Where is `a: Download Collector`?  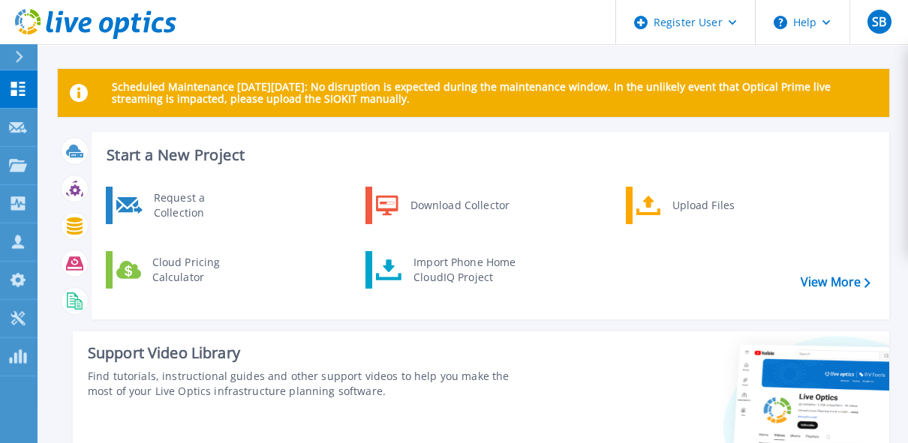
a: Download Collector is located at coordinates (442, 206).